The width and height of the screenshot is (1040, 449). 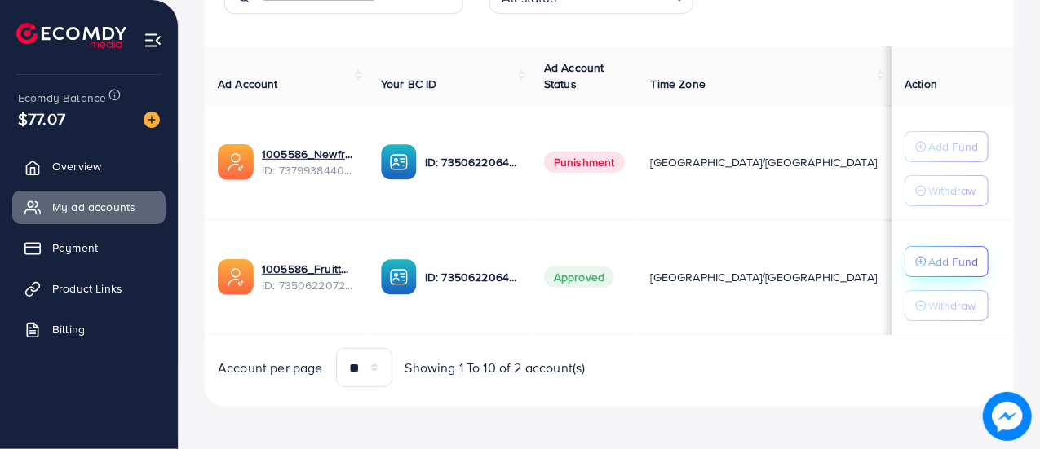 What do you see at coordinates (42, 118) in the screenshot?
I see `span: $77.07` at bounding box center [42, 118].